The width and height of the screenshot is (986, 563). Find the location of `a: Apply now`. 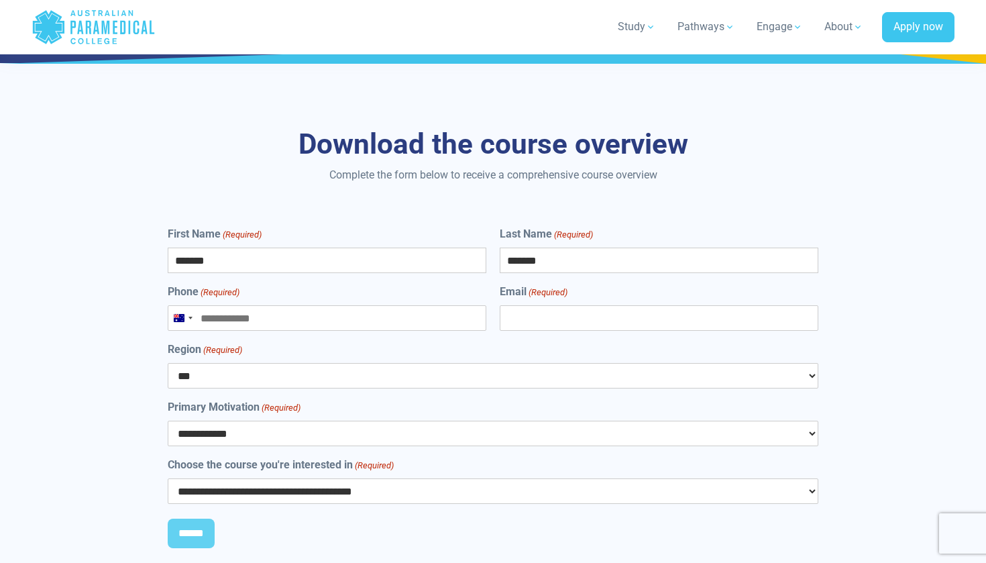

a: Apply now is located at coordinates (918, 27).